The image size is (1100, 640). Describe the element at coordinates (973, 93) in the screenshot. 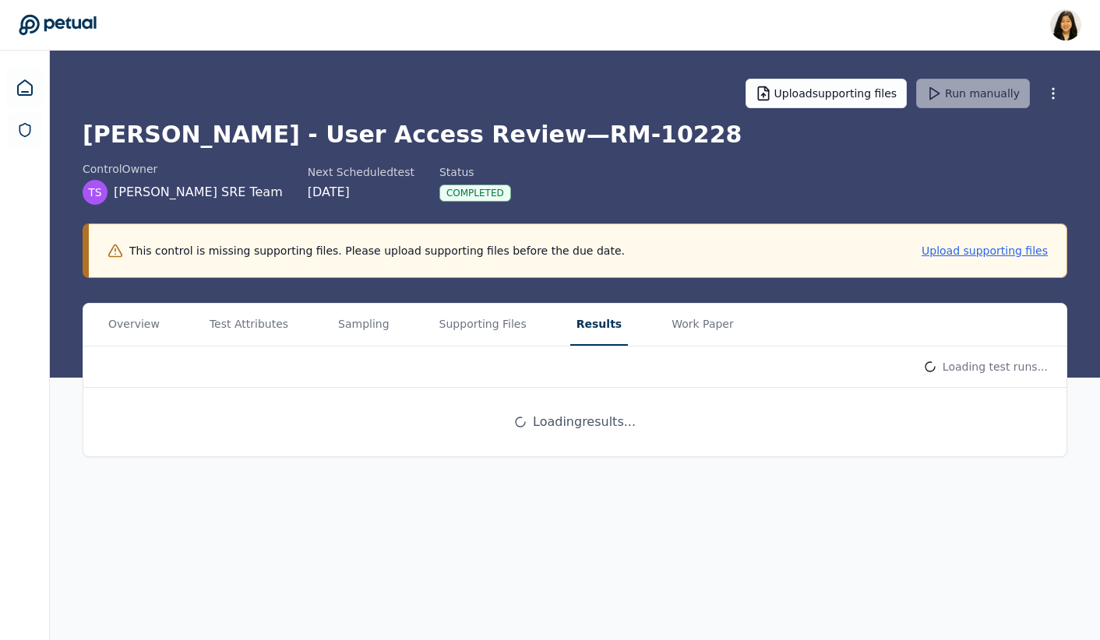

I see `button: Run manually` at that location.